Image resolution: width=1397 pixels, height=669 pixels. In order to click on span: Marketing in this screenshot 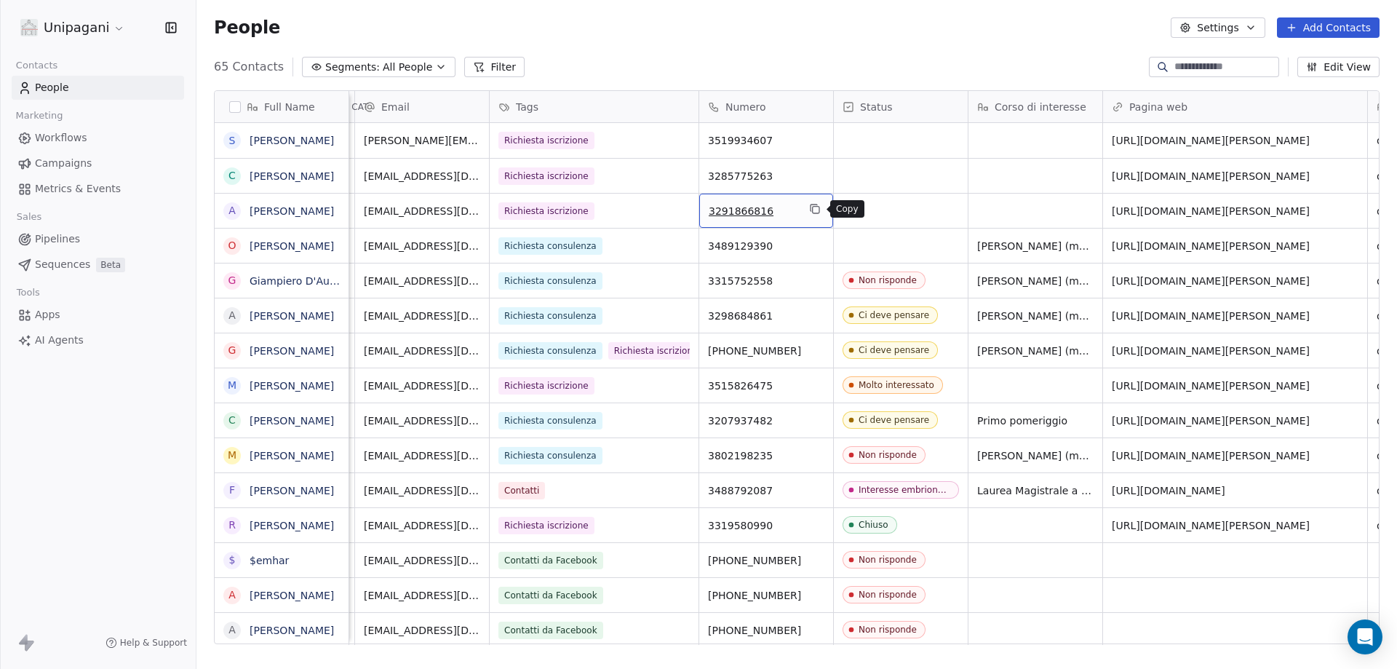, I will do `click(39, 116)`.